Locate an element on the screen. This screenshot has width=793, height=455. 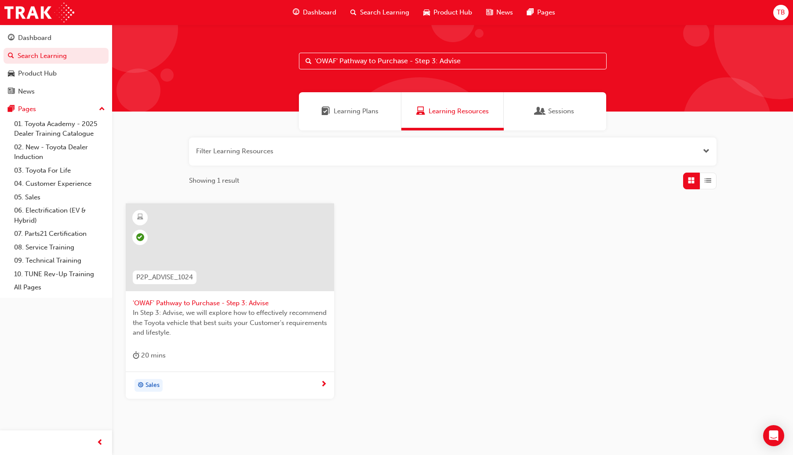
a: news-iconNews is located at coordinates (499, 12).